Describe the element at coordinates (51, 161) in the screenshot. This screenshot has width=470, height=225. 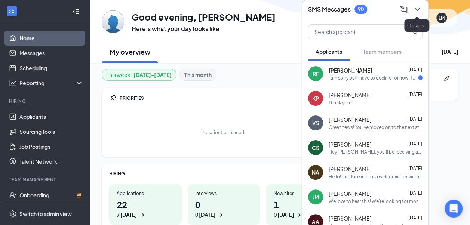
I see `a: Talent Network` at that location.